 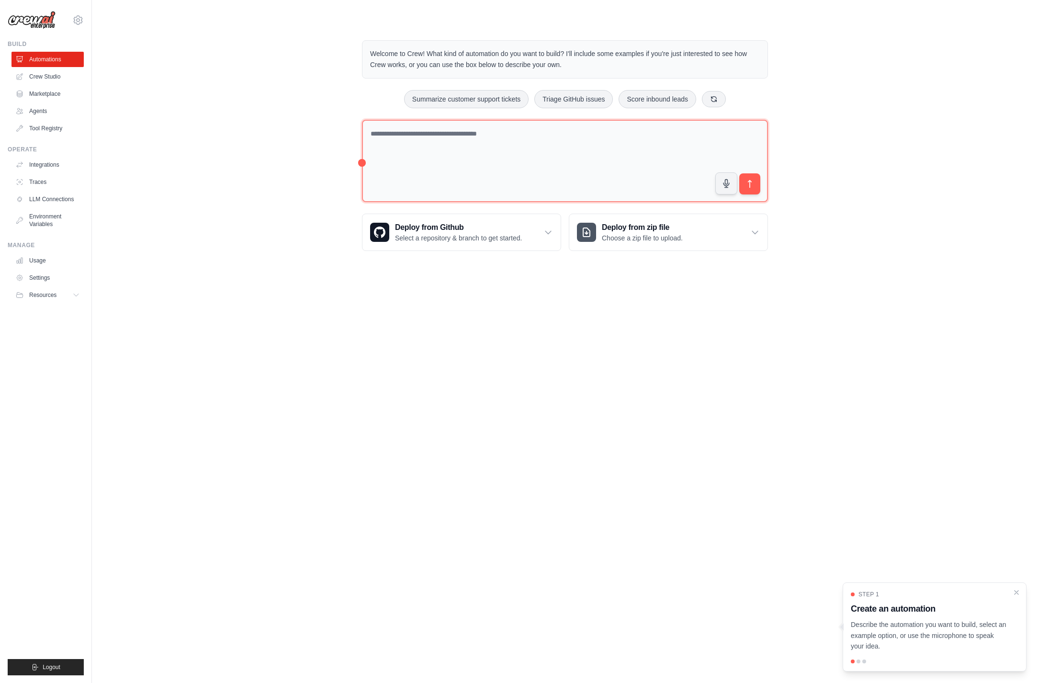 What do you see at coordinates (32, 20) in the screenshot?
I see `img: Logo` at bounding box center [32, 20].